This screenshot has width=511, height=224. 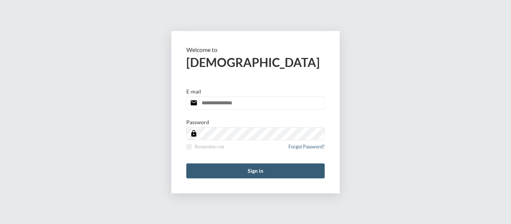 What do you see at coordinates (306, 149) in the screenshot?
I see `a: Forgot Password?` at bounding box center [306, 149].